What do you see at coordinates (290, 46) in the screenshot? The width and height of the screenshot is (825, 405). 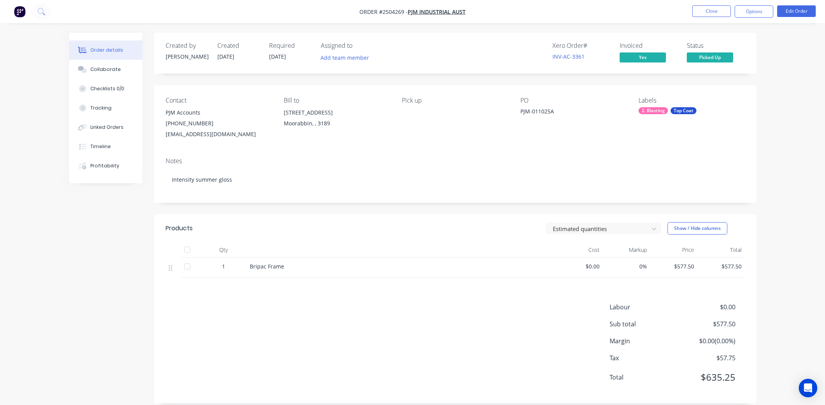 I see `div: Required` at bounding box center [290, 46].